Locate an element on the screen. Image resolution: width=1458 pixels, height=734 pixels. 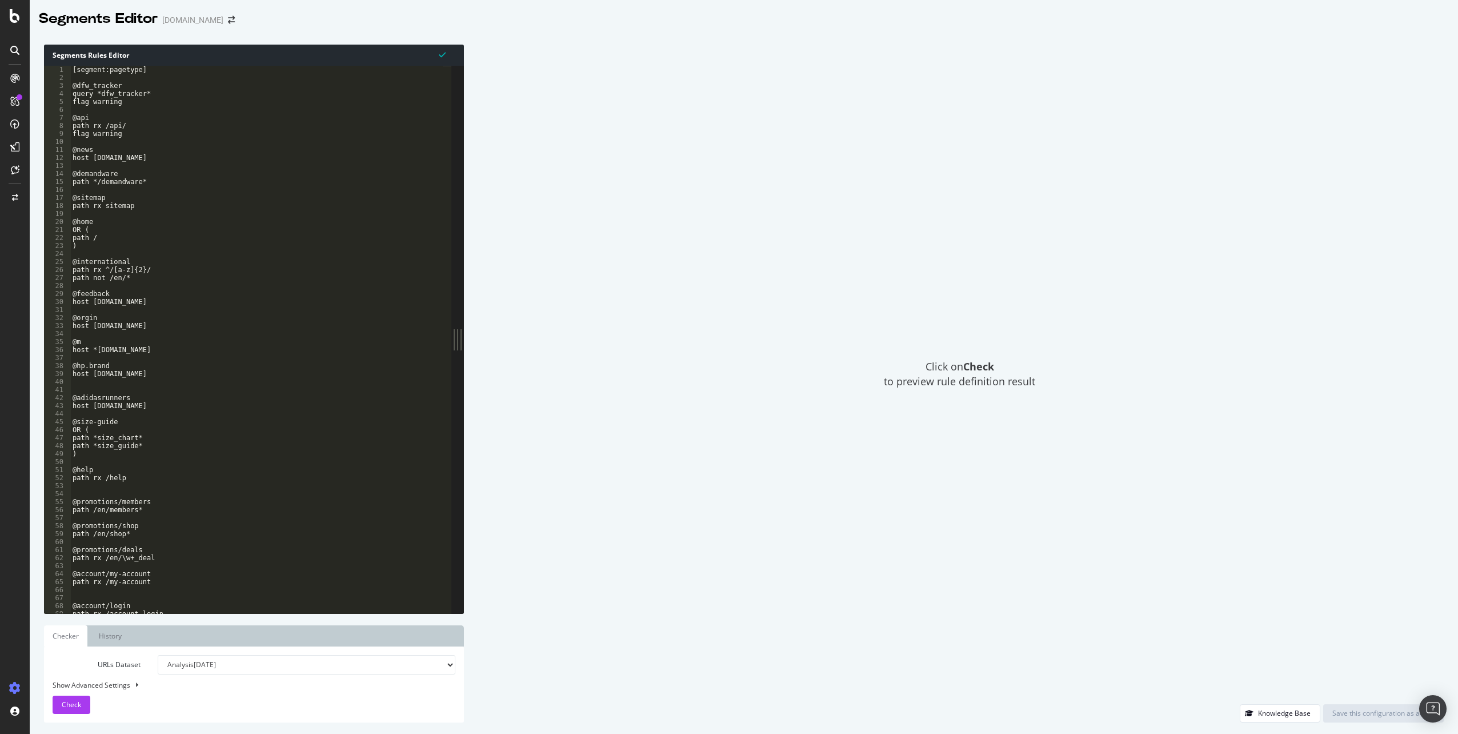
div: 63 is located at coordinates (57, 566).